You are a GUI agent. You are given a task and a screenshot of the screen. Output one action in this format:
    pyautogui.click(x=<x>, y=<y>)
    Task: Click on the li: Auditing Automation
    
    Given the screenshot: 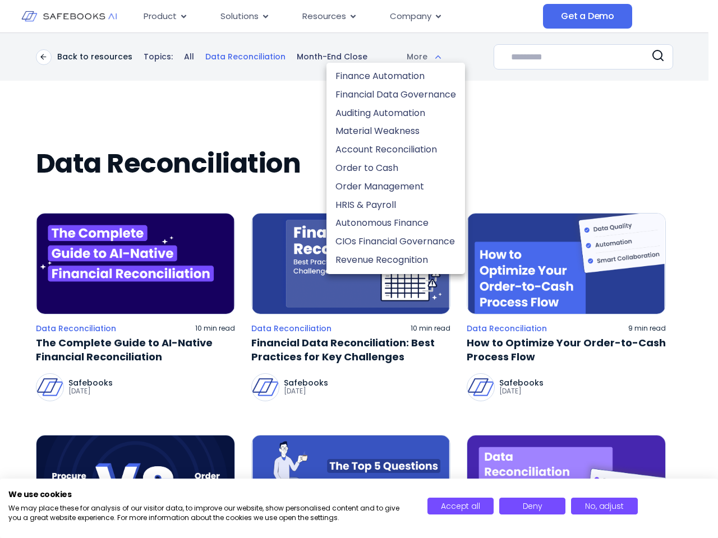 What is the action you would take?
    pyautogui.click(x=395, y=113)
    